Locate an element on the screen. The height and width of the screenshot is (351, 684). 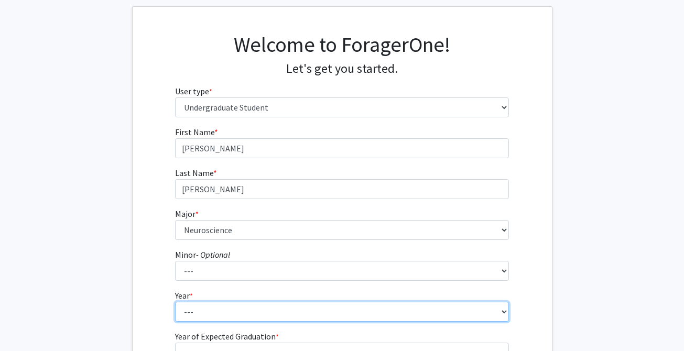
label: User type is located at coordinates (193, 91).